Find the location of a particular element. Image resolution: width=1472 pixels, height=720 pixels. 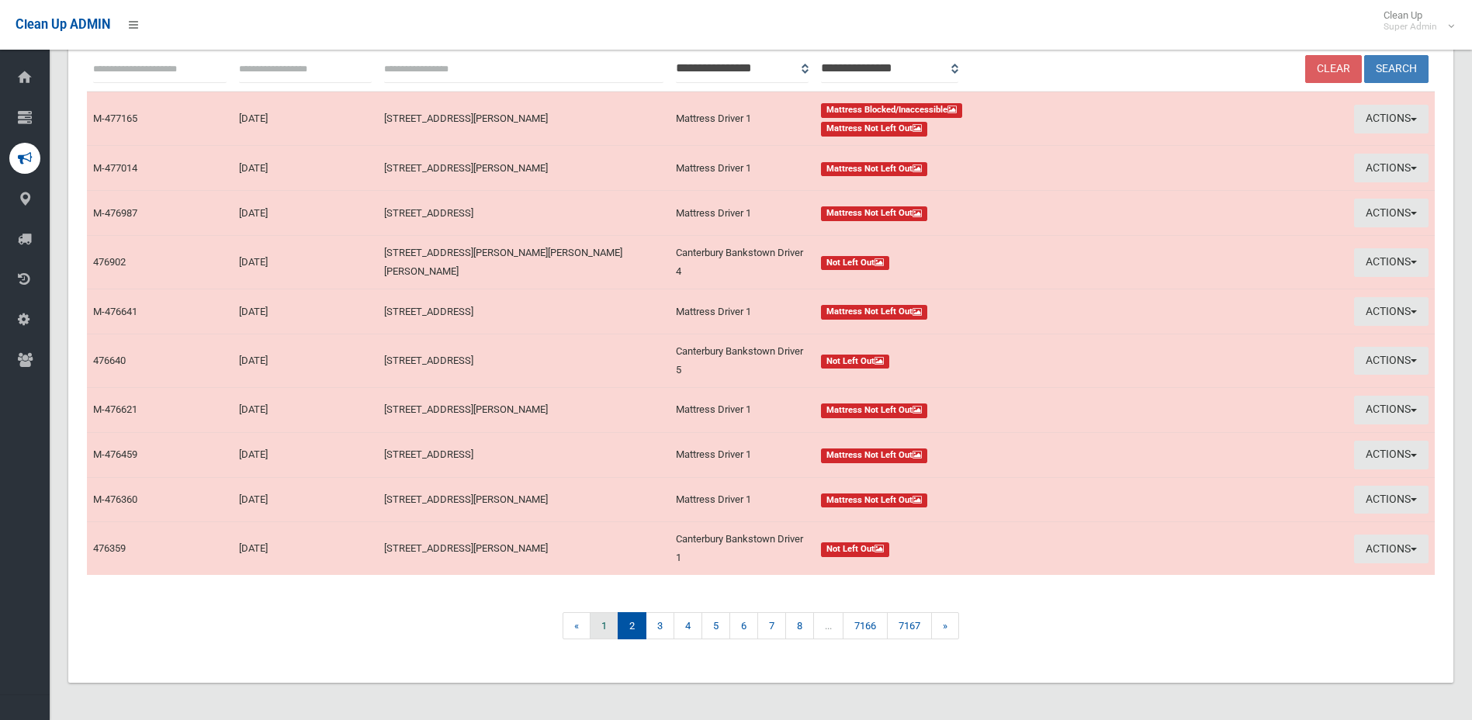

a: Mattress Blocked/Inaccessible Mattress Not Left Out is located at coordinates (980, 119).